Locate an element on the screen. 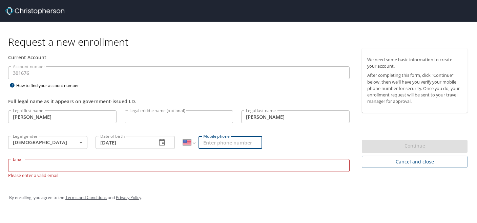 The height and width of the screenshot is (223, 477). a: Terms and Conditions is located at coordinates (86, 197).